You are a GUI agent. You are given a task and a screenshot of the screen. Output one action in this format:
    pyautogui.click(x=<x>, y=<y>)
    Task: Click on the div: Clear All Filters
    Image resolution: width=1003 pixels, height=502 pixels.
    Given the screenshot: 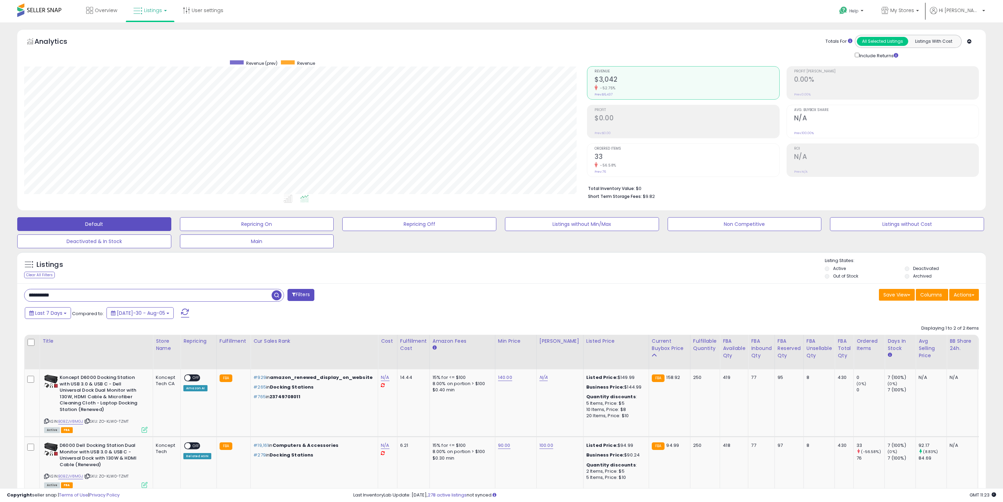 What is the action you would take?
    pyautogui.click(x=39, y=275)
    